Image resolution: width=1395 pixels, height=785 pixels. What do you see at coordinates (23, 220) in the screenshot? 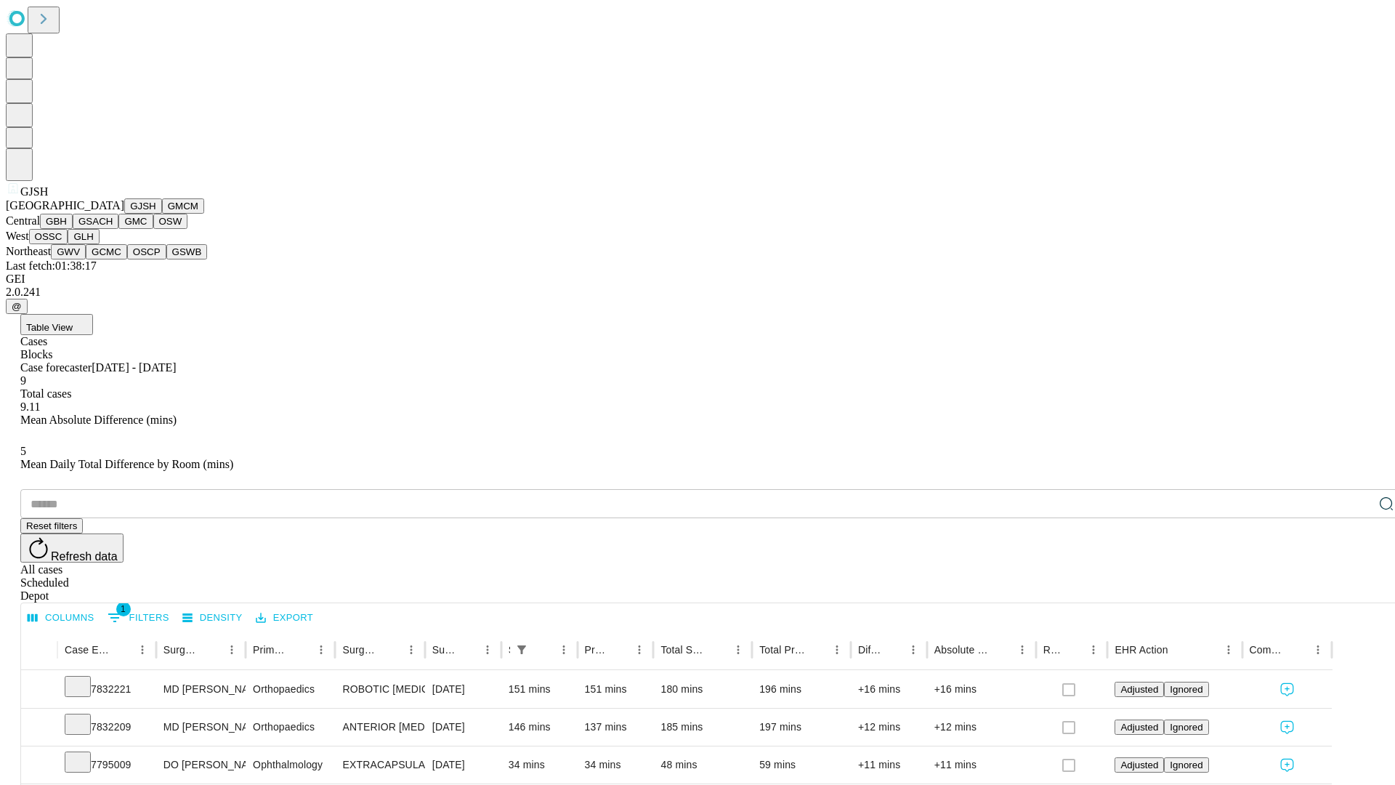
I see `span: Central` at bounding box center [23, 220].